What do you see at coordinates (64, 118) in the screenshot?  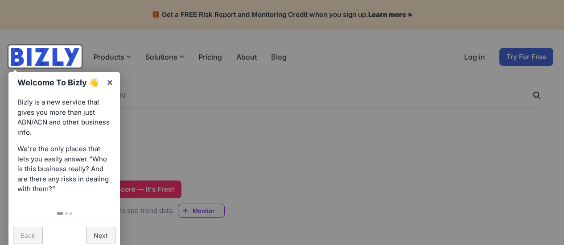 I see `p: Bizly is a new service that gives you more than just ABN/ACN and other business info.` at bounding box center [64, 118].